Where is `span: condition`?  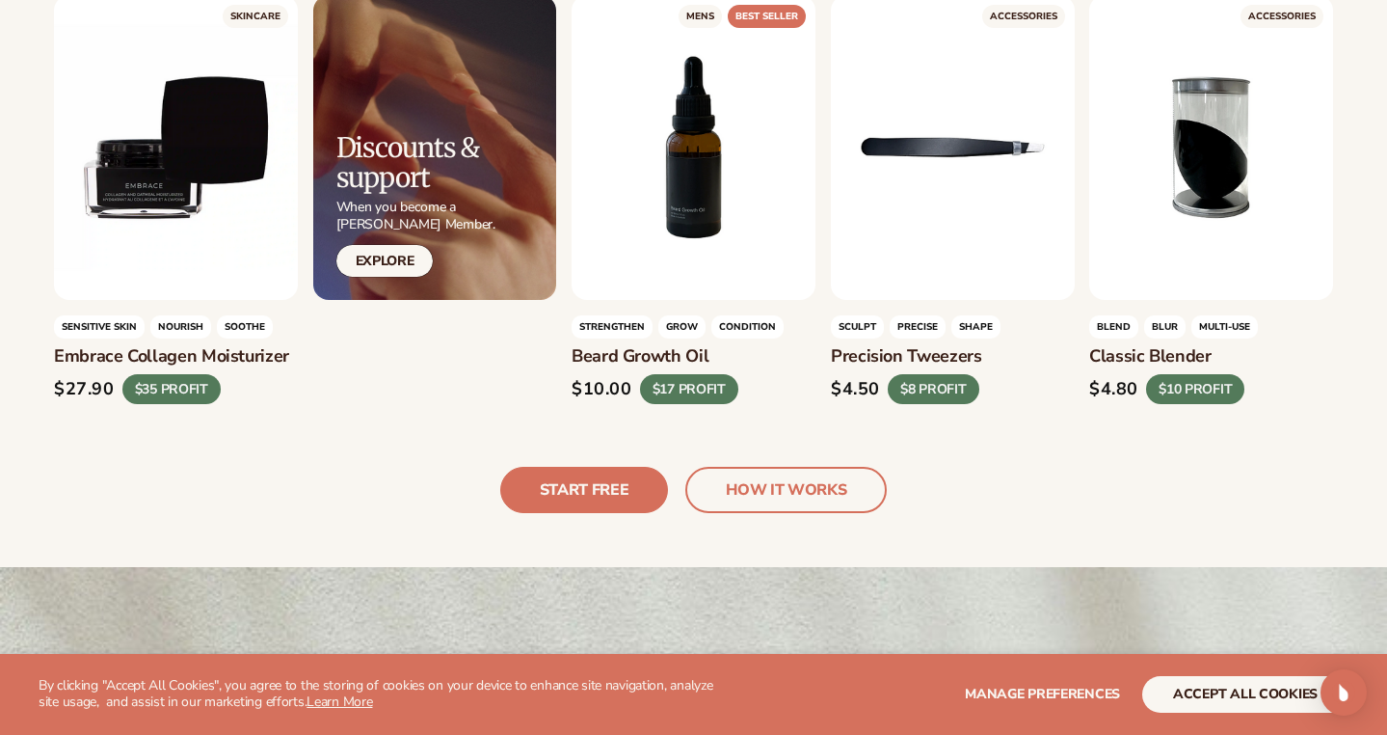 span: condition is located at coordinates (747, 327).